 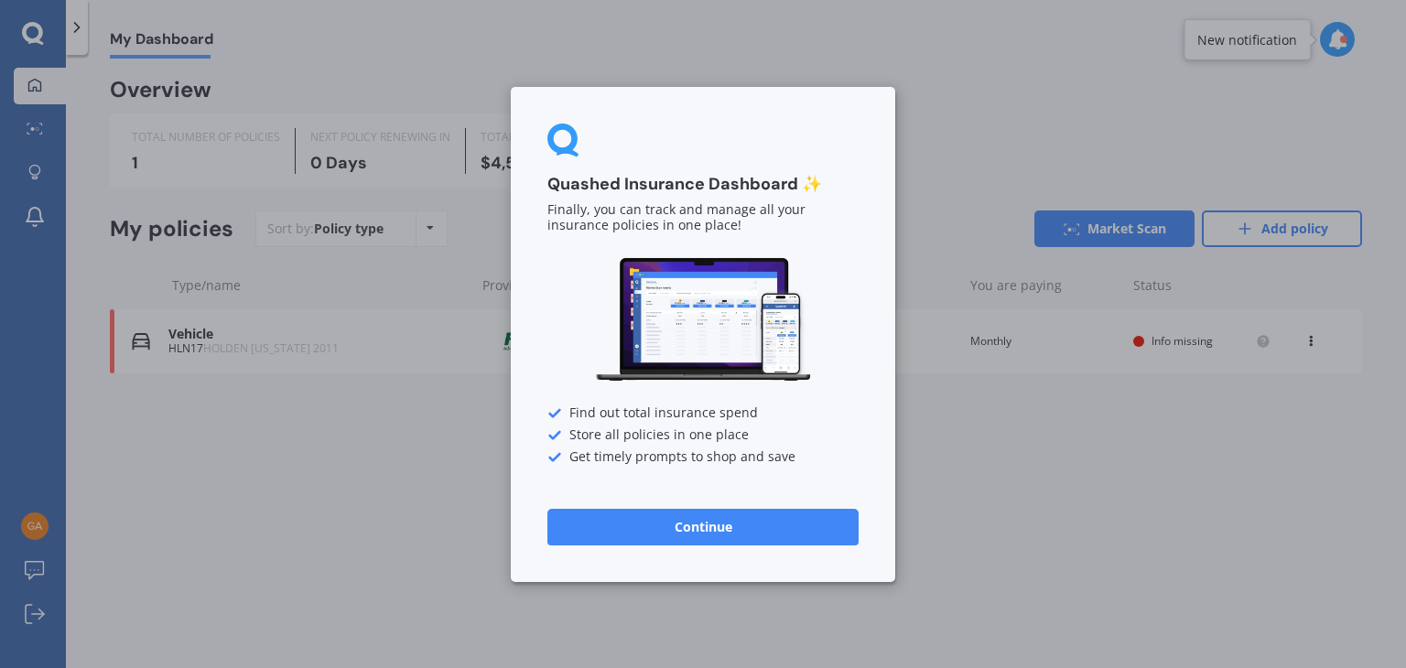 I want to click on img: Dashboard, so click(x=703, y=319).